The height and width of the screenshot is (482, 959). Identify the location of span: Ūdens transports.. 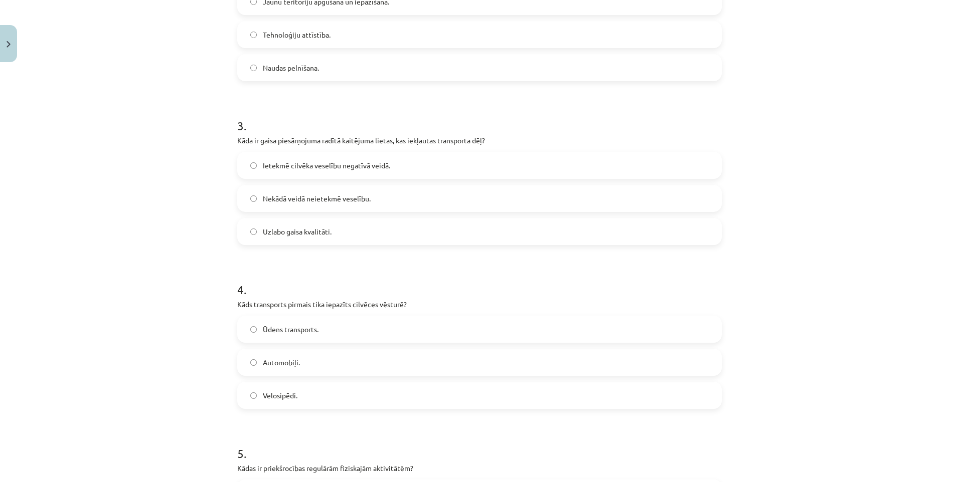
(290, 329).